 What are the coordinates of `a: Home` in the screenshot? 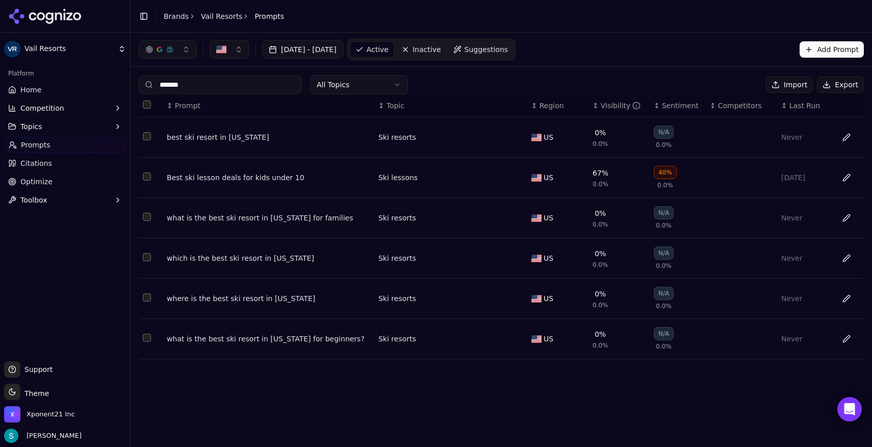 It's located at (65, 90).